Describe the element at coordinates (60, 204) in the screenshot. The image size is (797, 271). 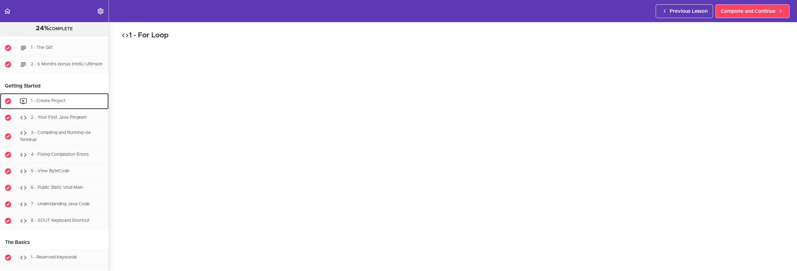
I see `span: 7 - Understanding Java Code` at that location.